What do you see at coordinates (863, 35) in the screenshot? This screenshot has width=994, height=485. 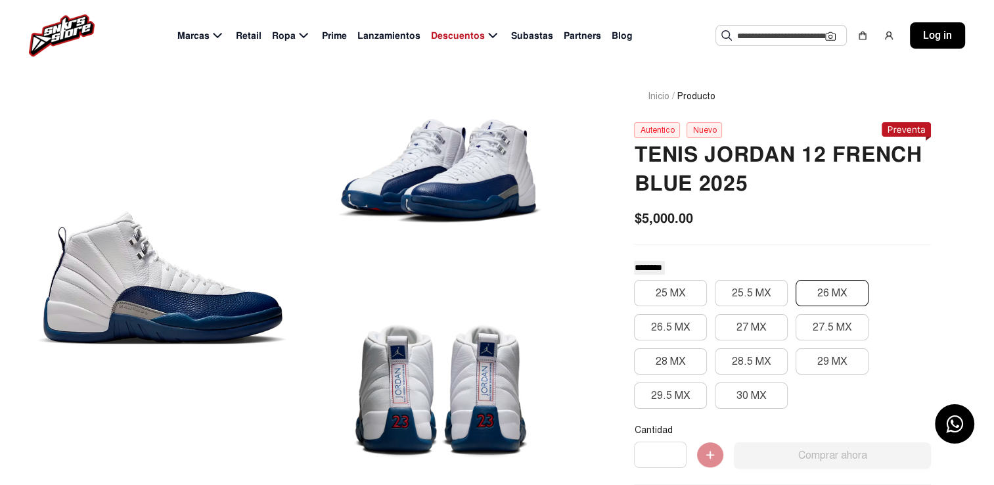 I see `img: shopping` at bounding box center [863, 35].